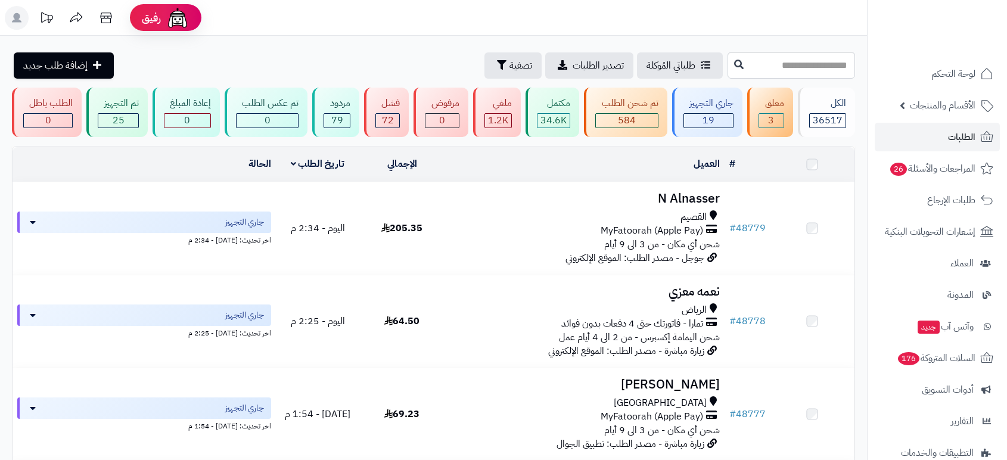 The image size is (1007, 460). Describe the element at coordinates (626, 351) in the screenshot. I see `span: زيارة مباشرة - مصدر الطلب: الموقع الإلكتروني` at that location.